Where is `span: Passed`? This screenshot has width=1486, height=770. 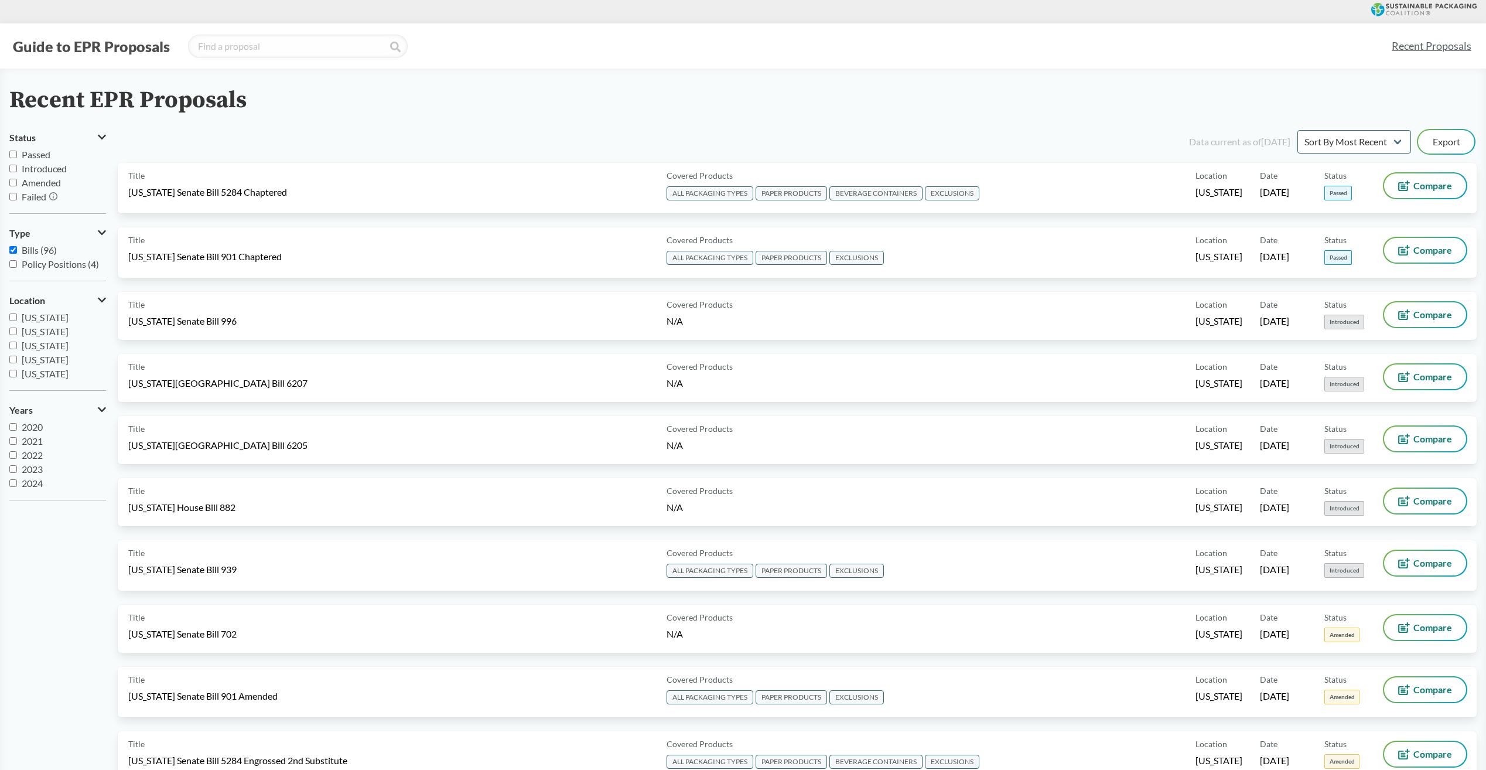
span: Passed is located at coordinates (36, 154).